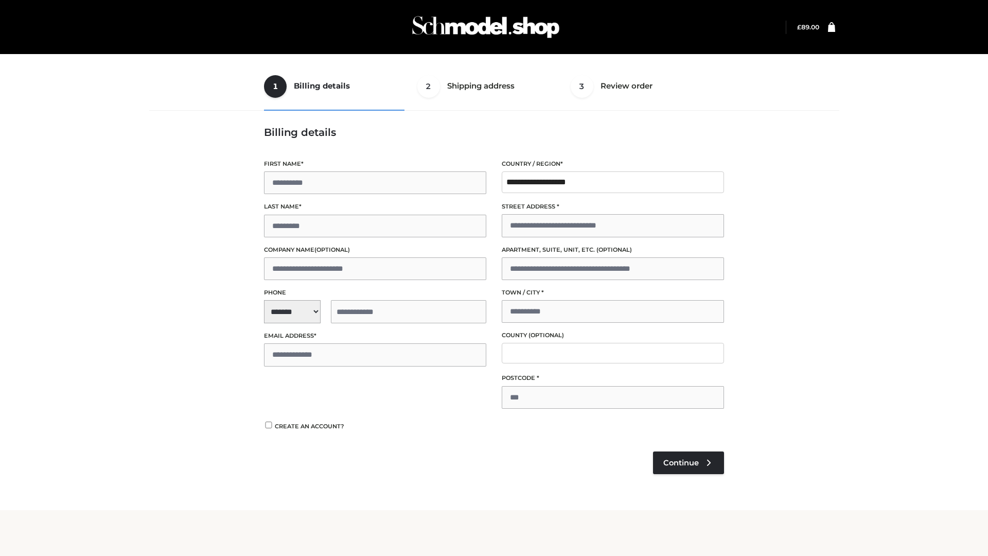 The width and height of the screenshot is (988, 556). I want to click on label: Email address, so click(375, 336).